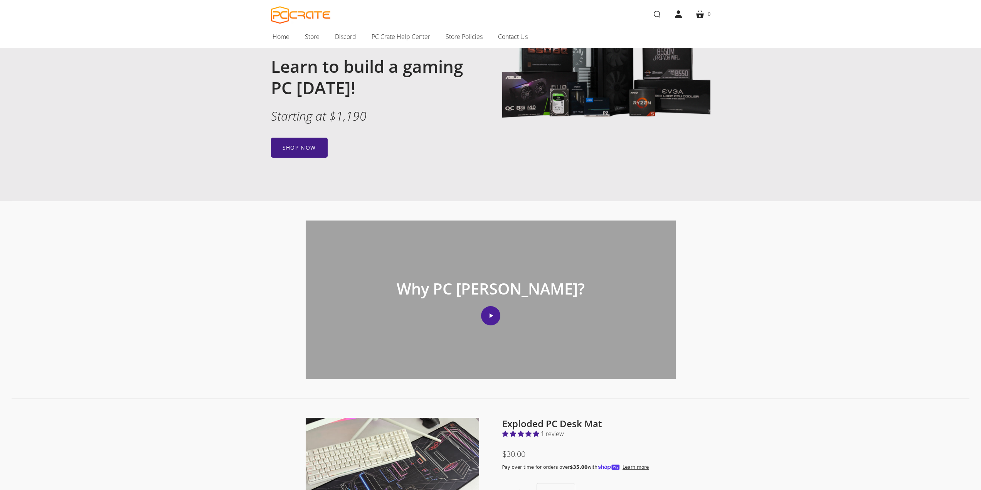  What do you see at coordinates (464, 37) in the screenshot?
I see `a: Store Policies` at bounding box center [464, 37].